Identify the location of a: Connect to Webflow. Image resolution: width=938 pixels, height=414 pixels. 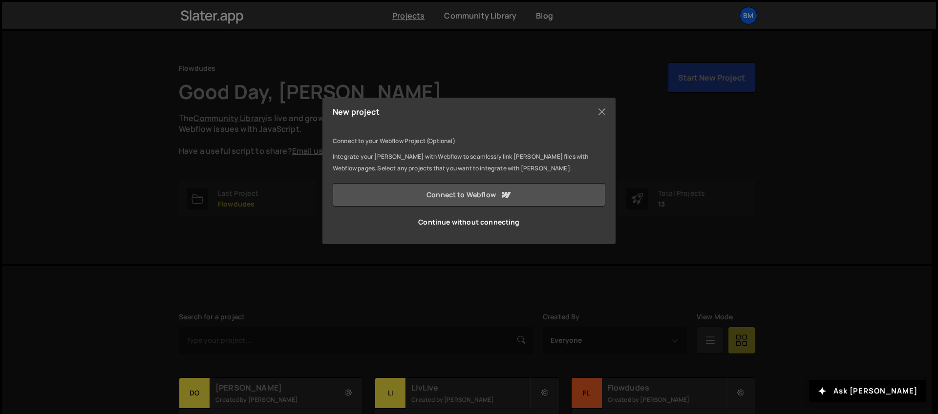
(469, 195).